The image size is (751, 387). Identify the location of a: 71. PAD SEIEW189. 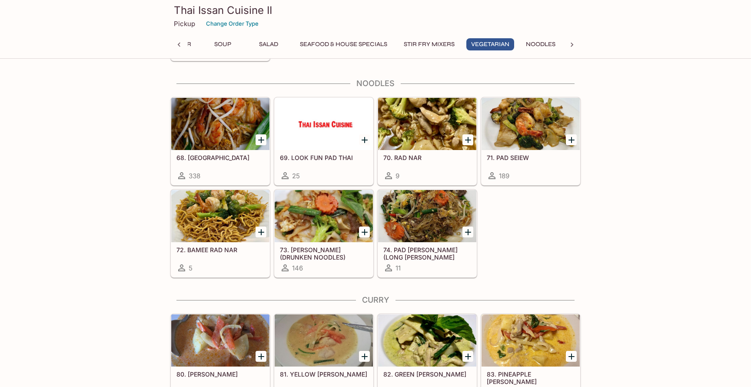
(531, 141).